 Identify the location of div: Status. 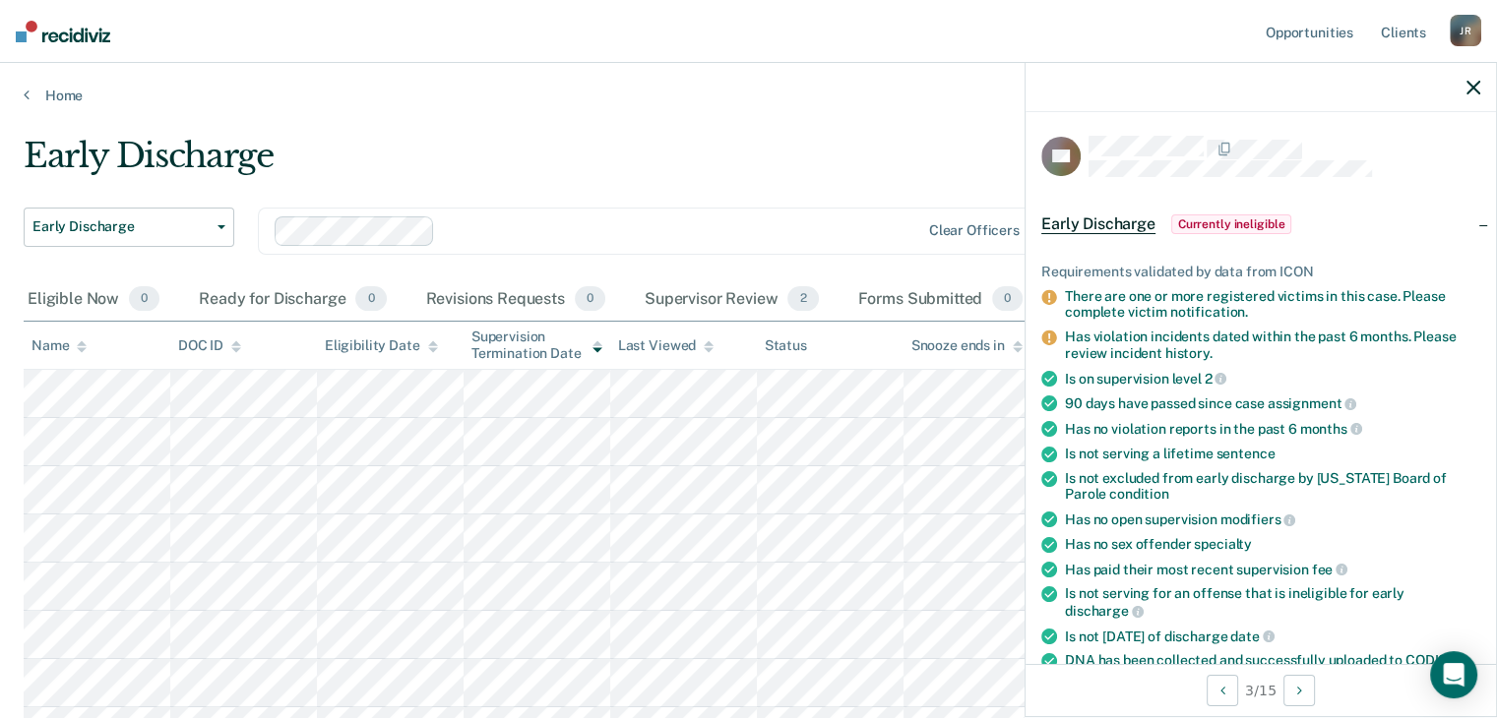
(785, 345).